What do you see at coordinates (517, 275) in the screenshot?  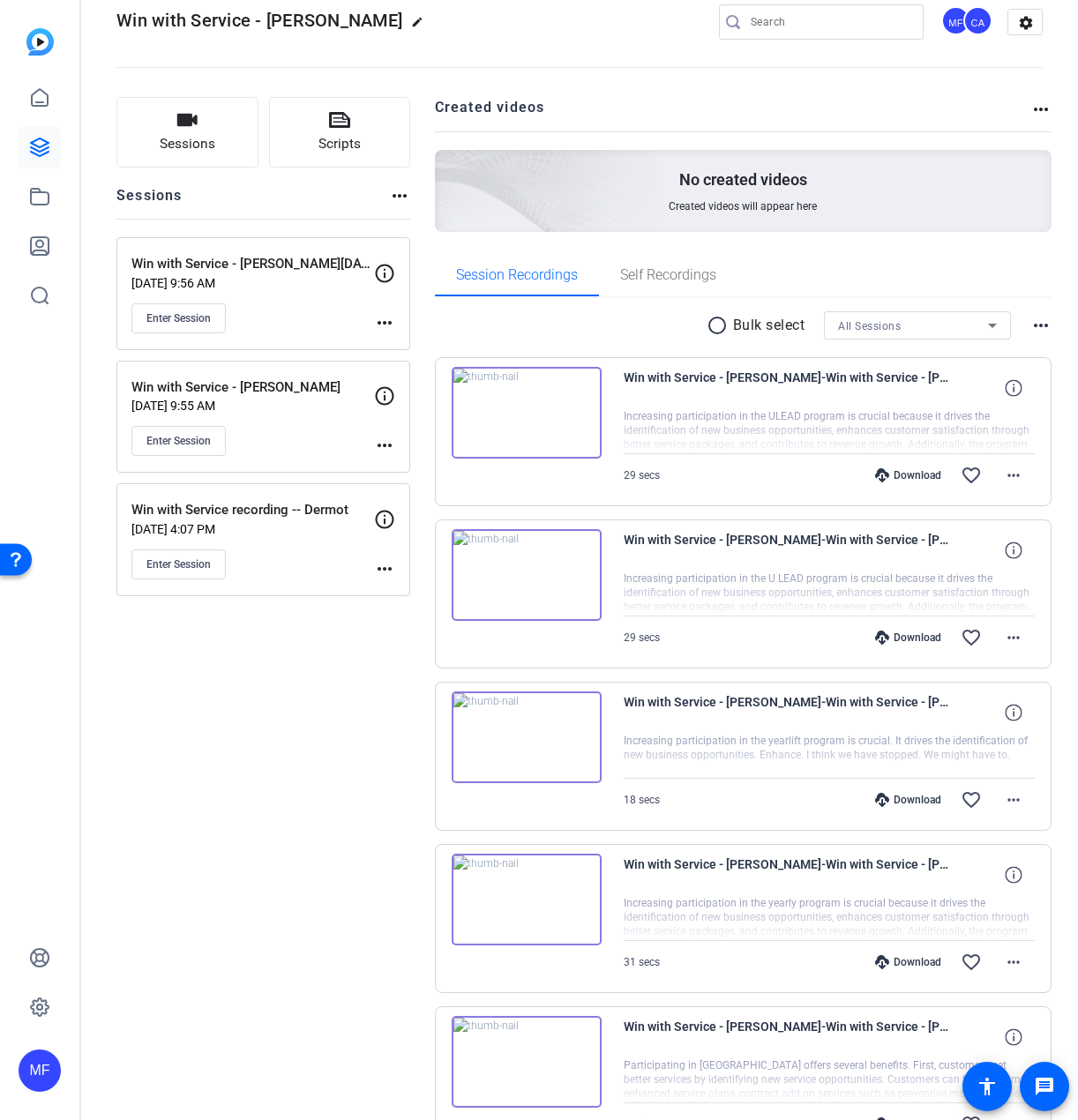 I see `span: Session Recordings` at bounding box center [517, 275].